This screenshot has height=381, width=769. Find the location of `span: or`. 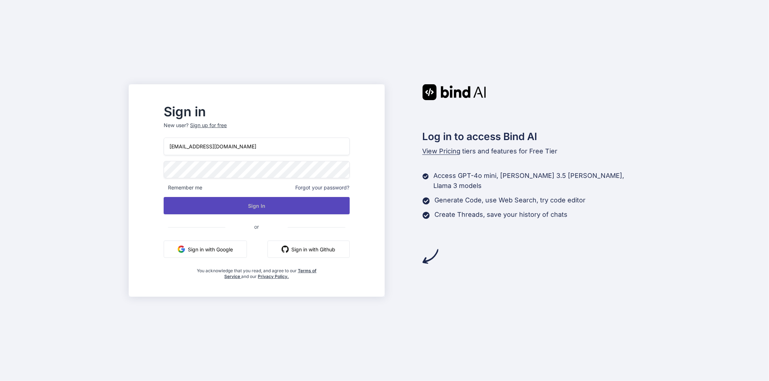

span: or is located at coordinates (256, 227).